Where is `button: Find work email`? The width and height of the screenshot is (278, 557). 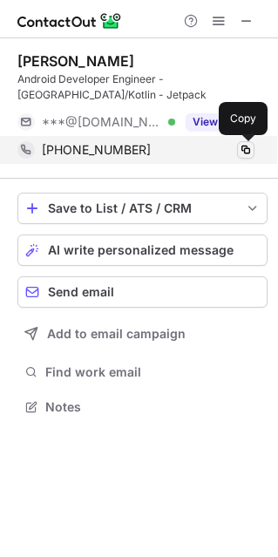 button: Find work email is located at coordinates (142, 372).